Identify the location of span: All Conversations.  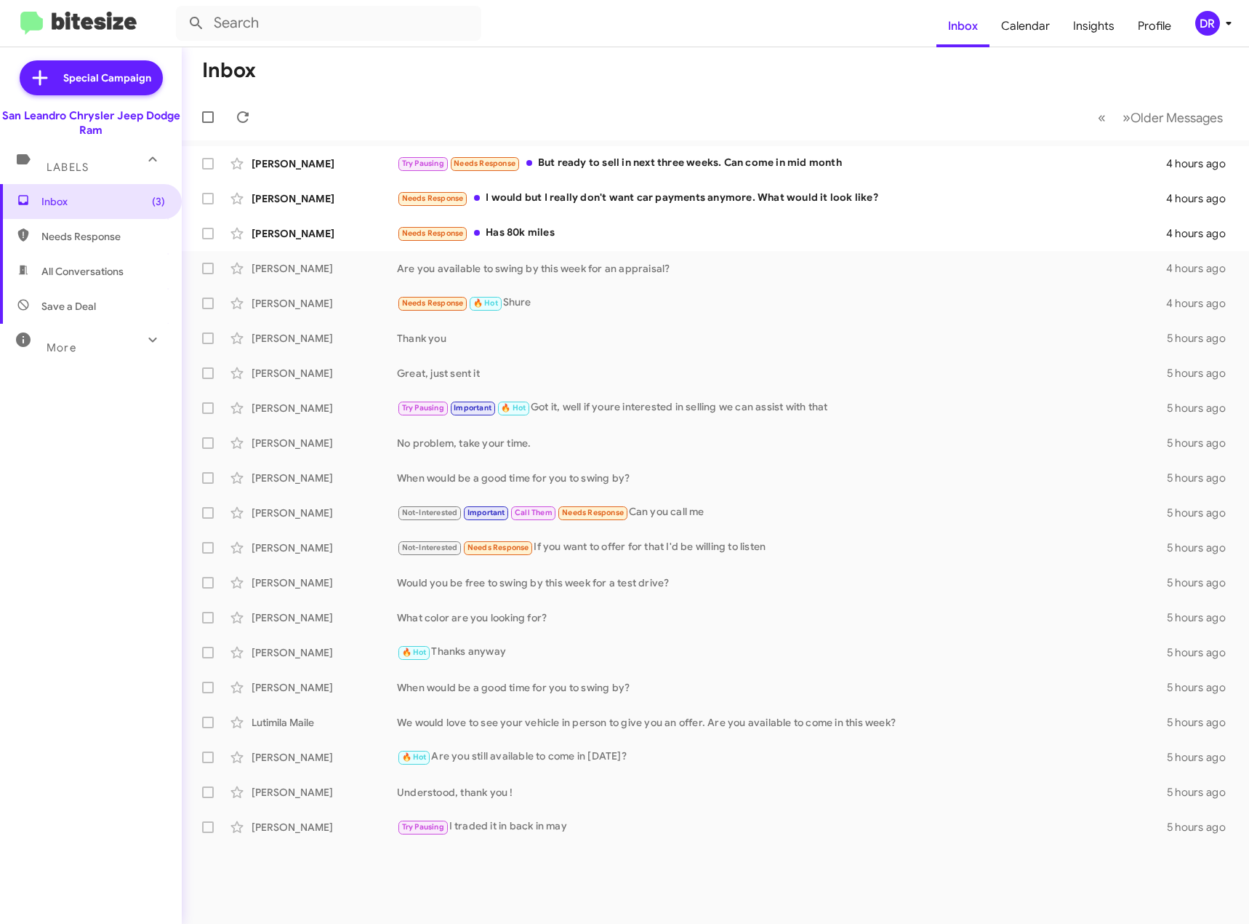
(82, 271).